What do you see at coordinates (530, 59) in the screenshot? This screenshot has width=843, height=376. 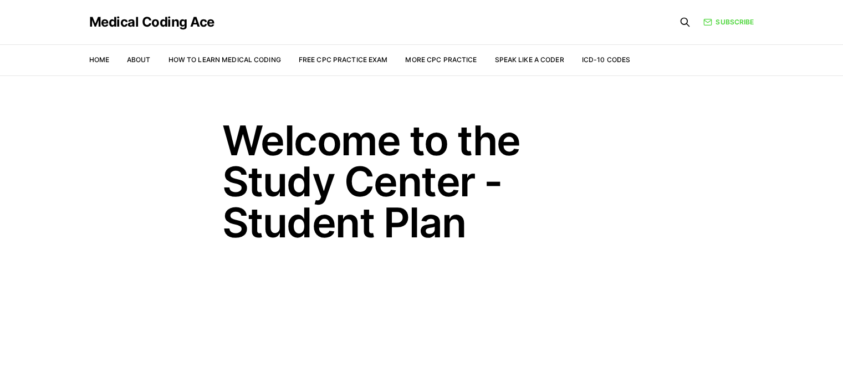 I see `a: Speak Like a Coder` at bounding box center [530, 59].